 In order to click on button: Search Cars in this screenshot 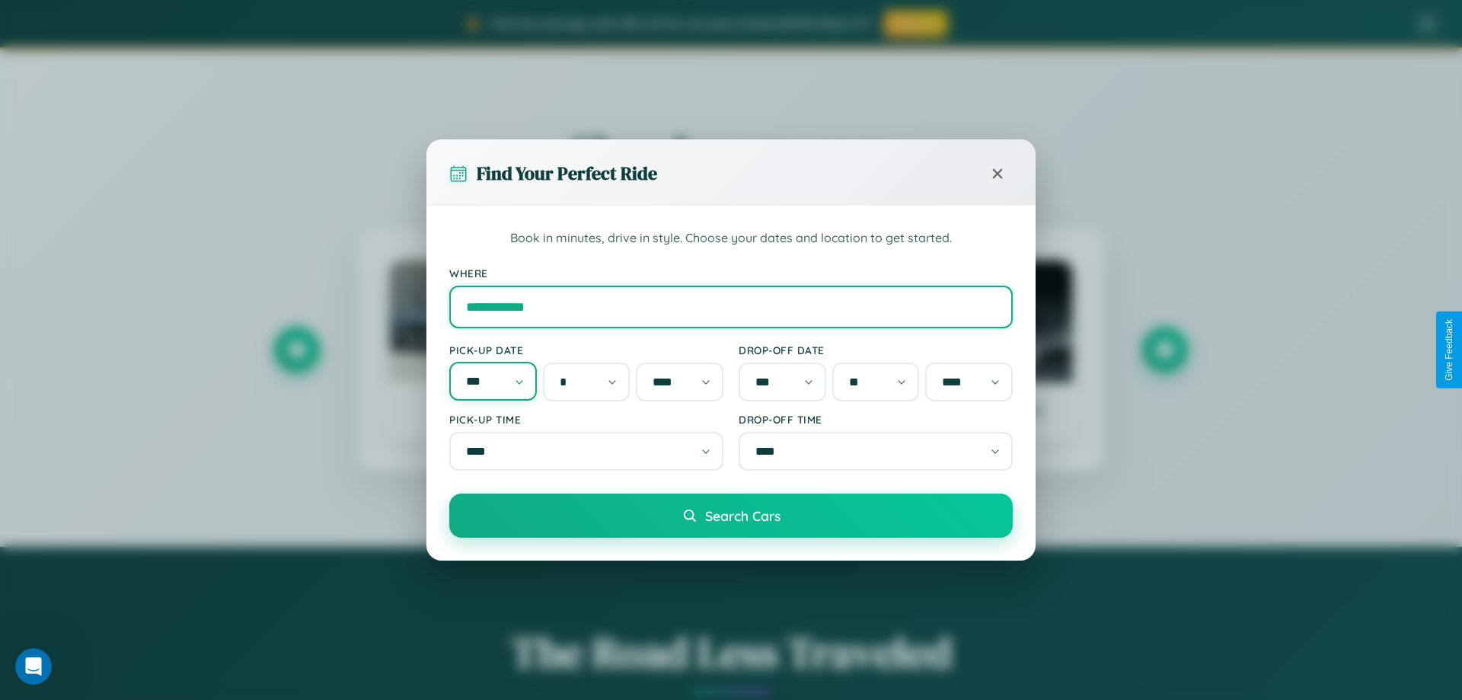, I will do `click(731, 516)`.